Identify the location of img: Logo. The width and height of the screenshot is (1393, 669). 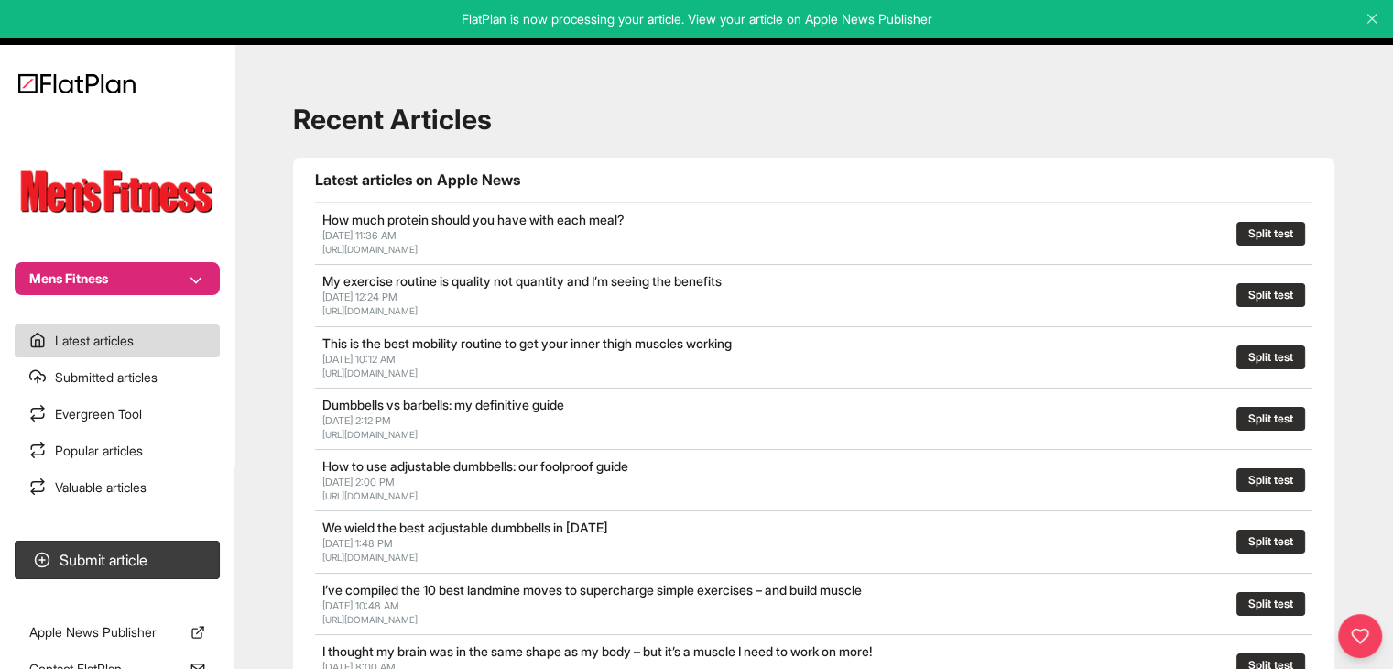
(77, 83).